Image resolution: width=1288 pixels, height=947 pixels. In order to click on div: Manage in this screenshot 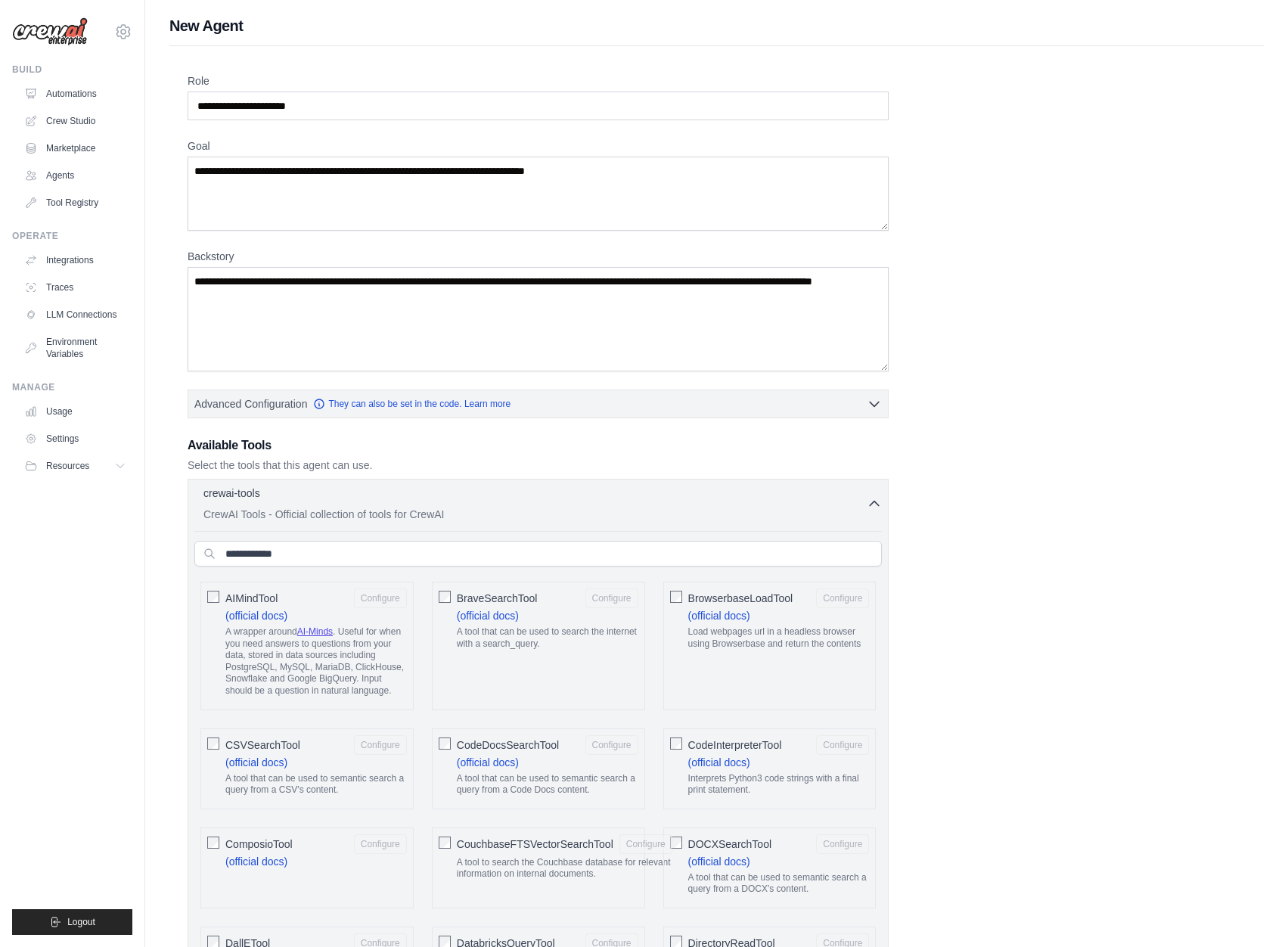, I will do `click(72, 388)`.